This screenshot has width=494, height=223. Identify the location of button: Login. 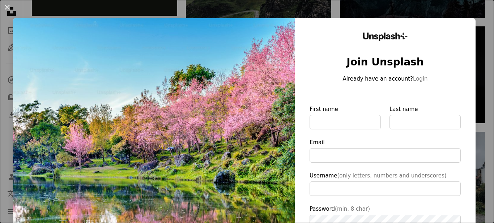
(421, 79).